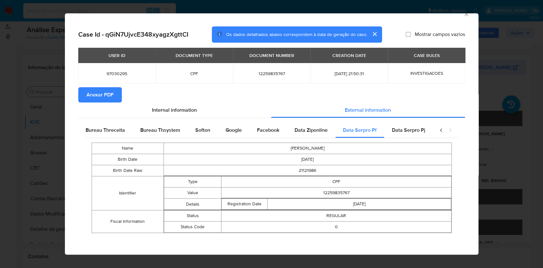 Image resolution: width=543 pixels, height=268 pixels. Describe the element at coordinates (128, 171) in the screenshot. I see `td: Birth Date Raw` at that location.